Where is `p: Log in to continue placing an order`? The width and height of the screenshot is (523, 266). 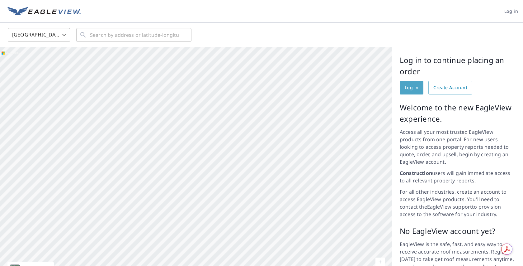
p: Log in to continue placing an order is located at coordinates (458, 66).